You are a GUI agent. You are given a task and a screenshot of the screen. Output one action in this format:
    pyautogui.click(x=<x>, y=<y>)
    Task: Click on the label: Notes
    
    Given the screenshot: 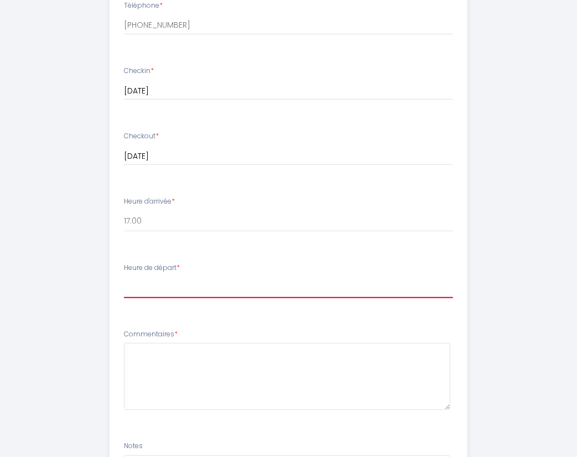 What is the action you would take?
    pyautogui.click(x=133, y=446)
    